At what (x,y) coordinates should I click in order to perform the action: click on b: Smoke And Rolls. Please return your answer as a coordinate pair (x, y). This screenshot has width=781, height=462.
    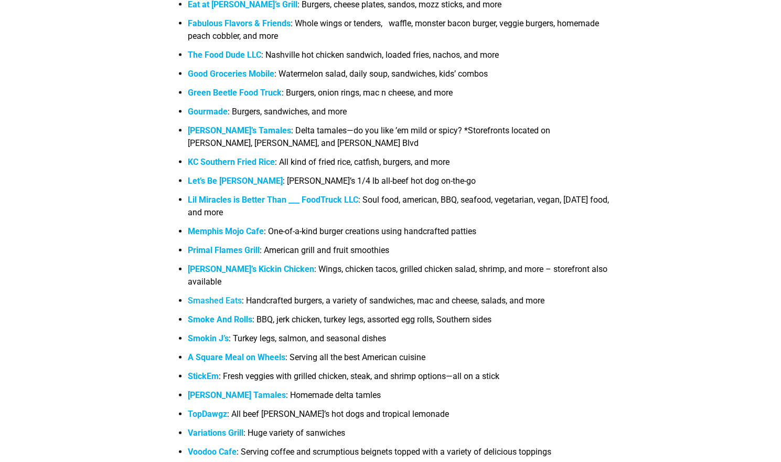
    Looking at the image, I should click on (220, 319).